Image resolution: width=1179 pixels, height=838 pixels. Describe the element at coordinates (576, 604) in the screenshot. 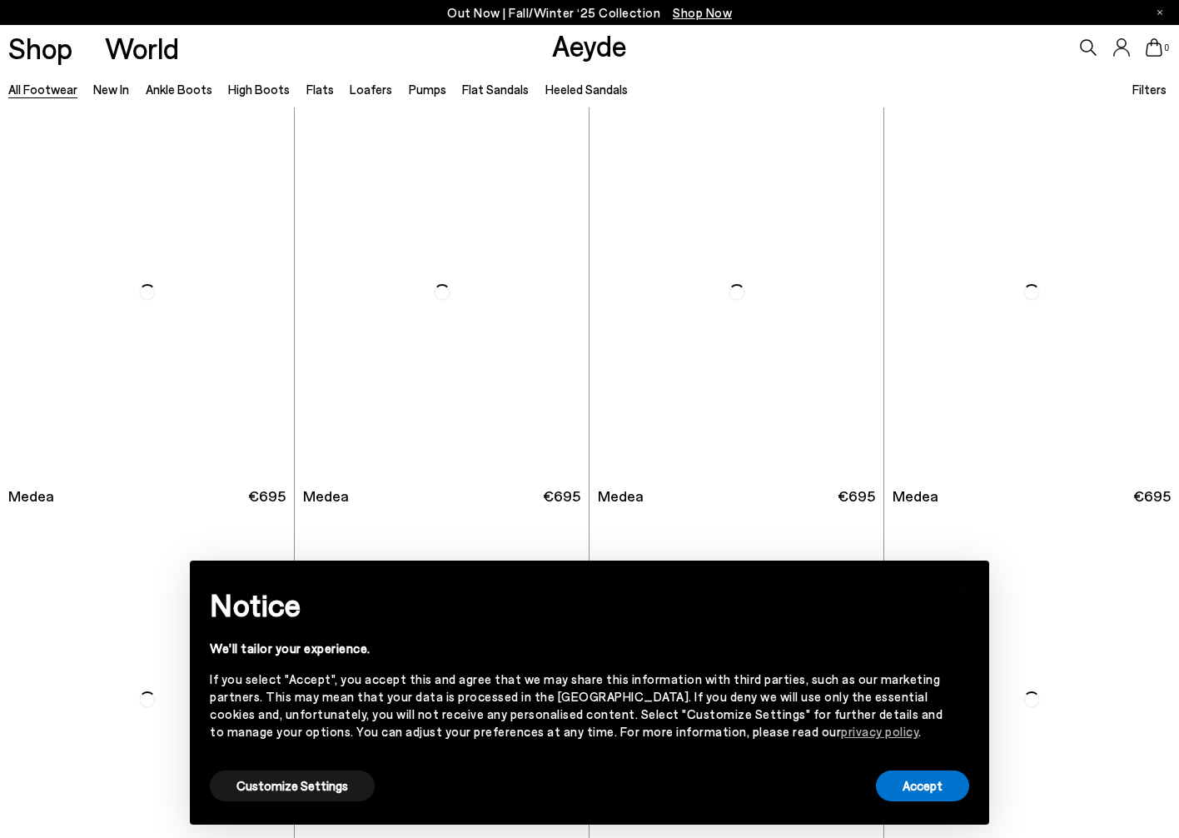

I see `h2: Notice` at that location.